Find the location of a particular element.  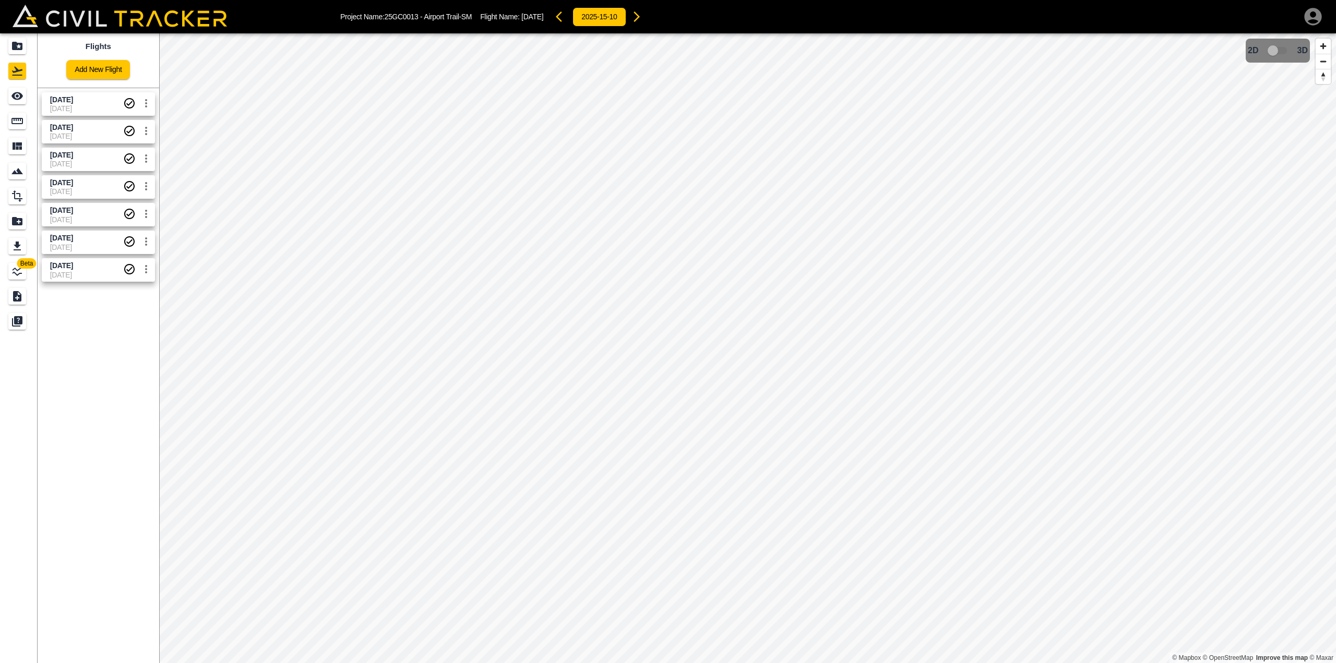

p: Project Name: 25GC0013 - Airport Trail-SM is located at coordinates (406, 17).